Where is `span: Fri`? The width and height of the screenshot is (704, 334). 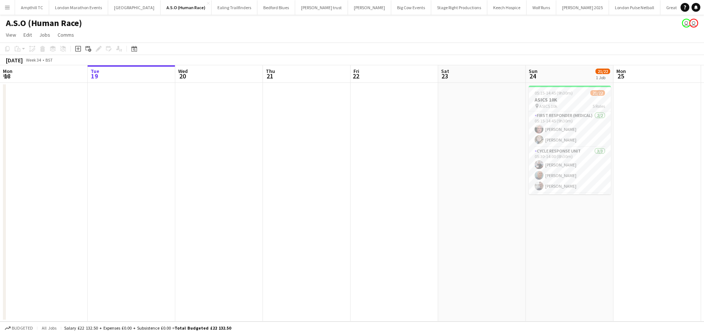 span: Fri is located at coordinates (356, 71).